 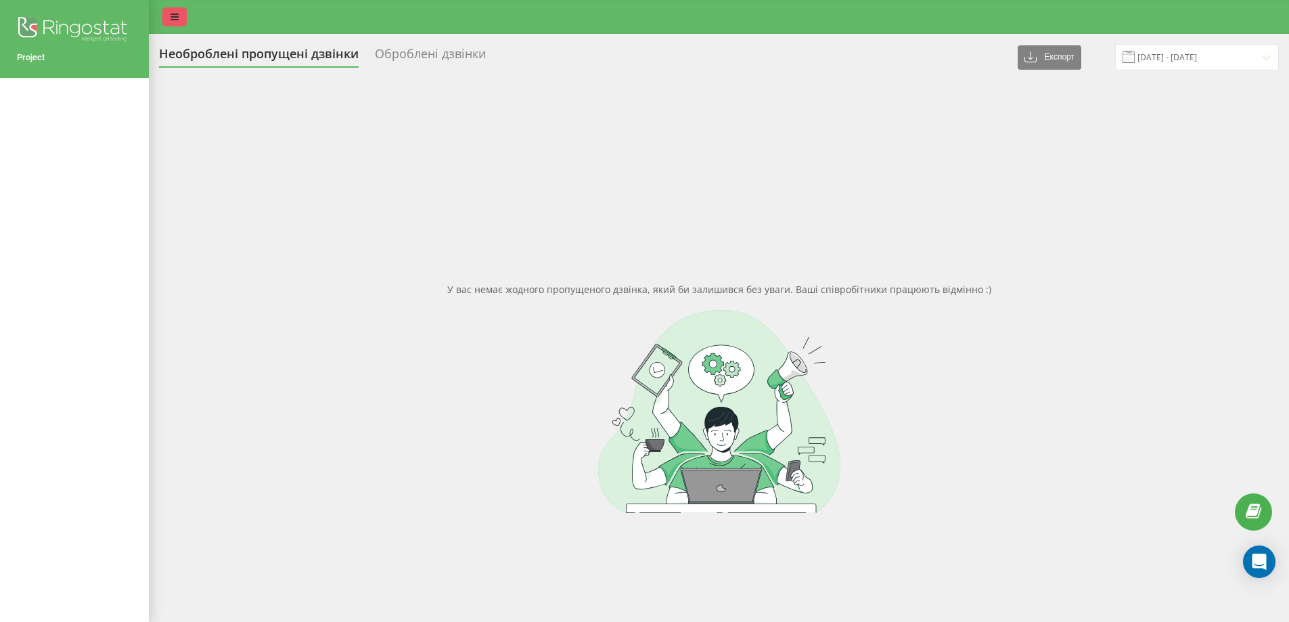 I want to click on img: Ringostat logo, so click(x=74, y=30).